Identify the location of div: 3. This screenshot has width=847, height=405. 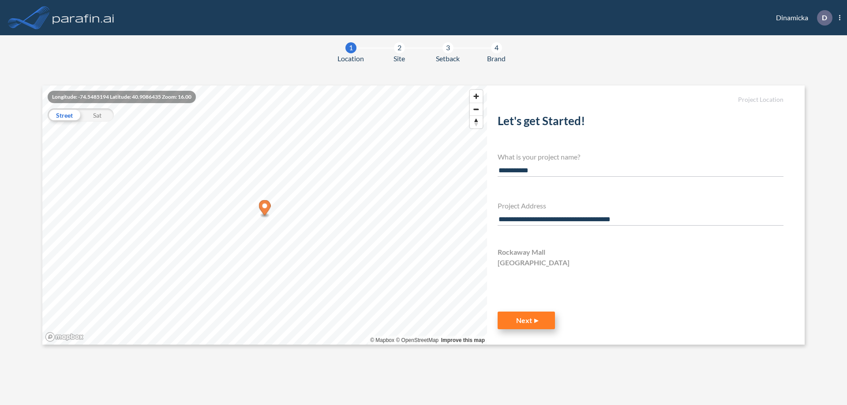
(448, 48).